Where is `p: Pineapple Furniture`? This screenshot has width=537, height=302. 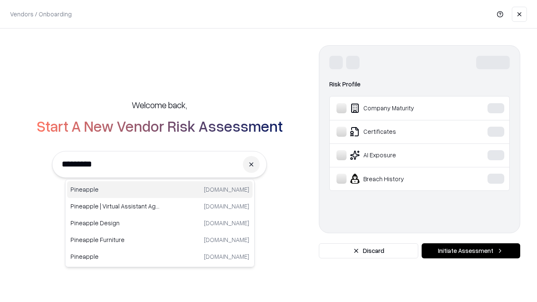
p: Pineapple Furniture is located at coordinates (115, 240).